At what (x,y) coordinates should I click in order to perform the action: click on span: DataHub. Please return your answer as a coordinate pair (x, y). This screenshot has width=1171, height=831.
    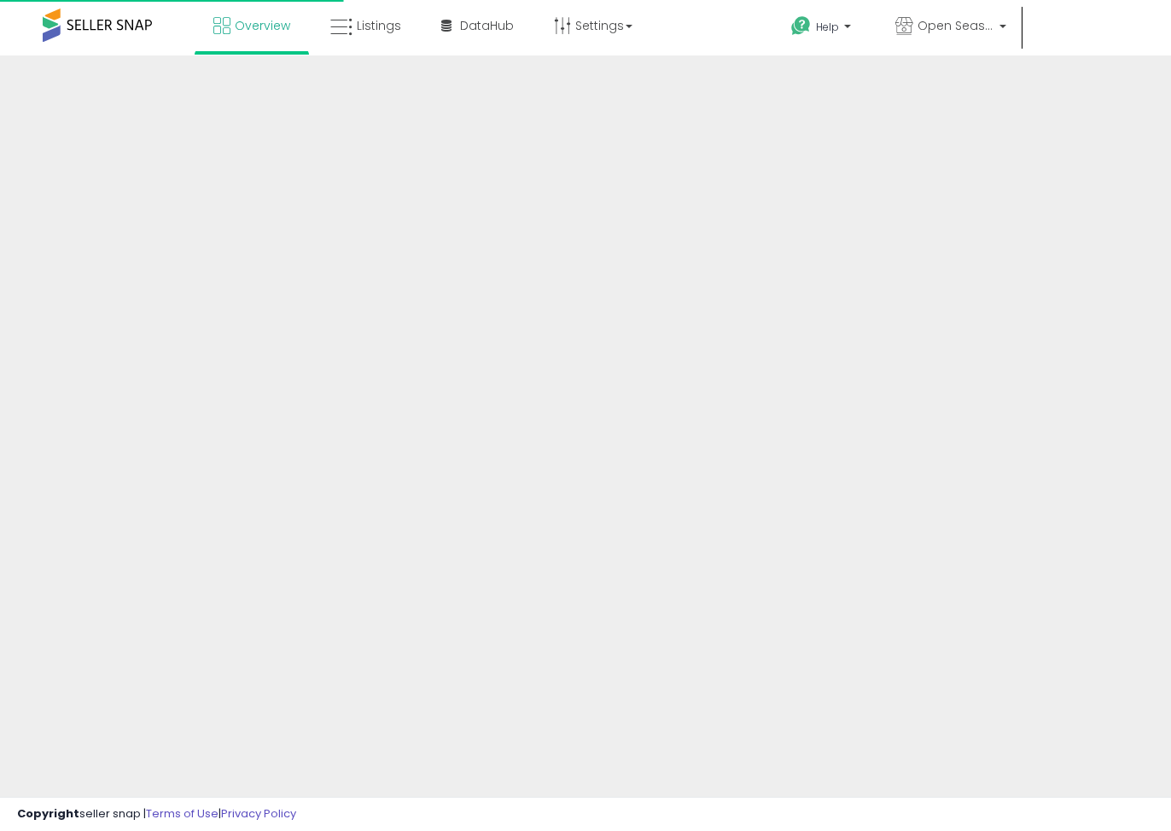
    Looking at the image, I should click on (486, 26).